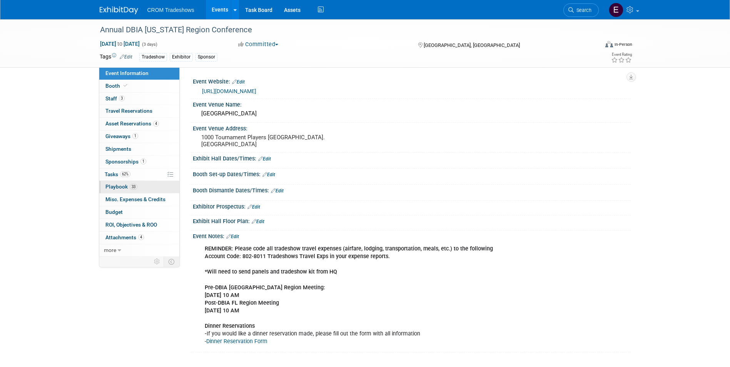 The width and height of the screenshot is (730, 367). What do you see at coordinates (126, 162) in the screenshot?
I see `span: Sponsorships` at bounding box center [126, 162].